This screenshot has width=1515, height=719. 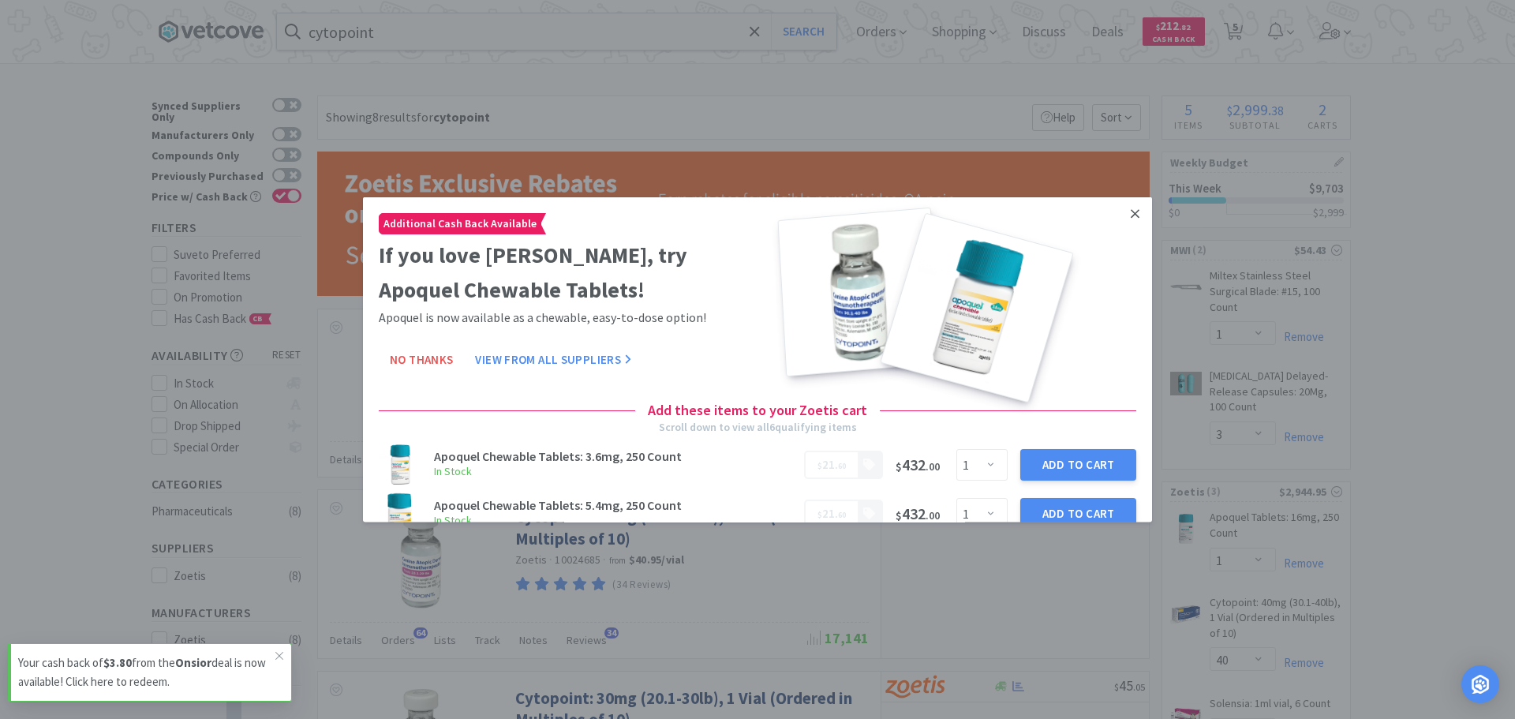 I want to click on div: Scroll down to view all 6 qualifying items, so click(x=757, y=426).